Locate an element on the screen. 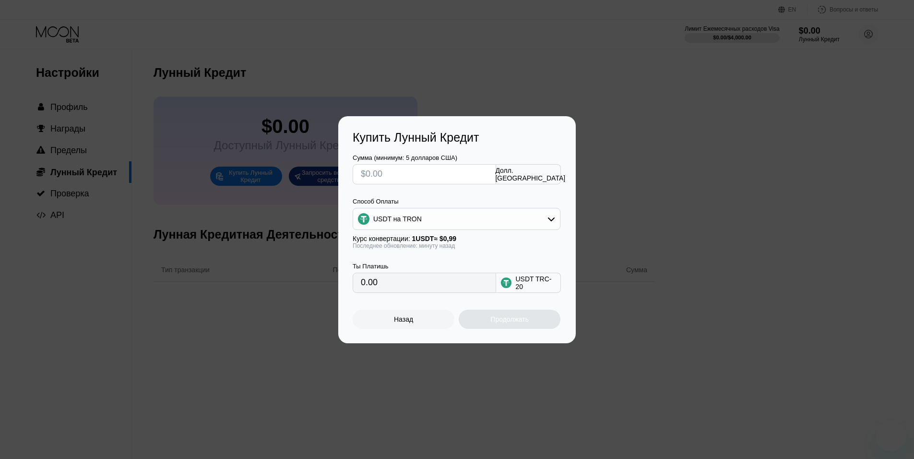 The width and height of the screenshot is (914, 459). div: USDT TRC-20 is located at coordinates (535, 283).